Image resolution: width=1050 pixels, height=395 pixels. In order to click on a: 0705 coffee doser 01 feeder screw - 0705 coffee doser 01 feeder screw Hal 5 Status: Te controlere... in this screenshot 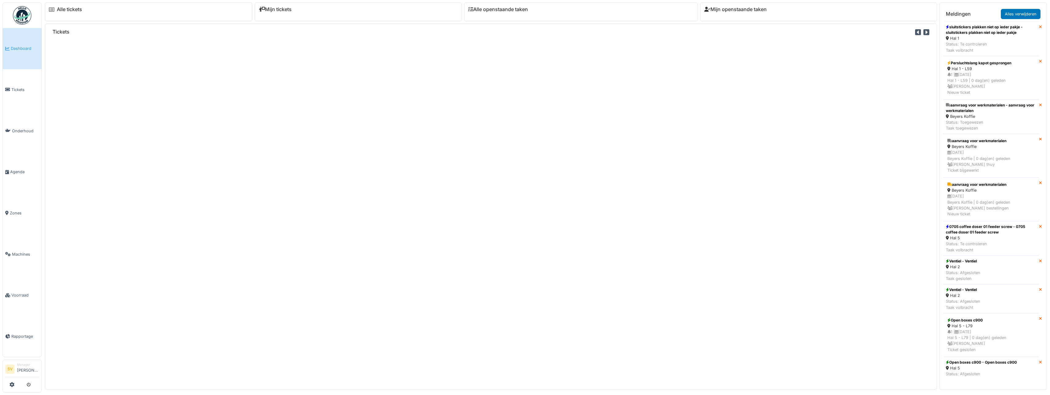, I will do `click(991, 238)`.